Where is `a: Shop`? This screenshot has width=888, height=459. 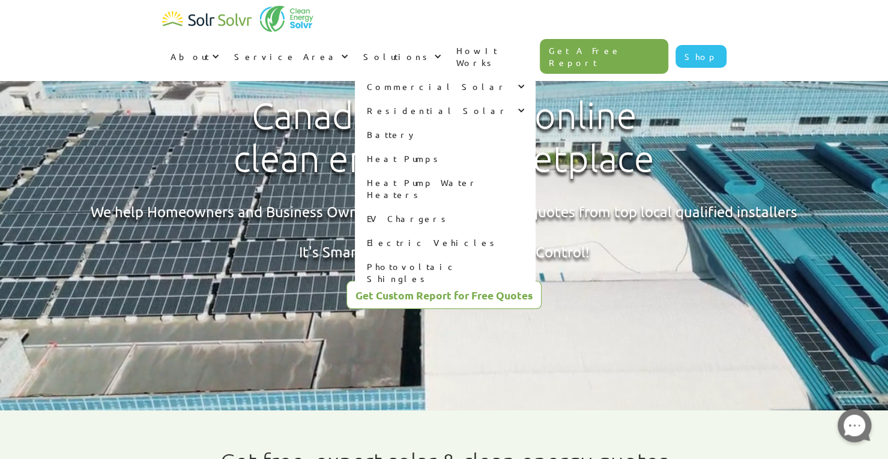
a: Shop is located at coordinates (701, 56).